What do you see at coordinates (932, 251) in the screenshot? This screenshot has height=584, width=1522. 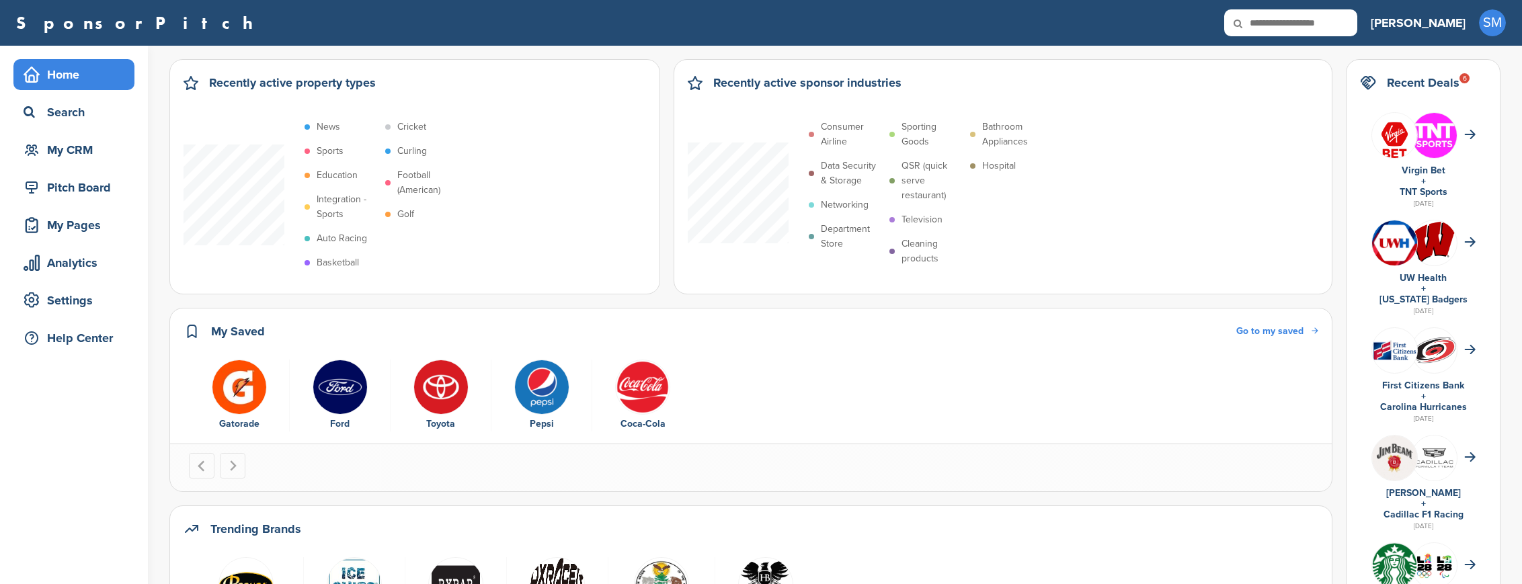 I see `p: Cleaning products` at bounding box center [932, 251].